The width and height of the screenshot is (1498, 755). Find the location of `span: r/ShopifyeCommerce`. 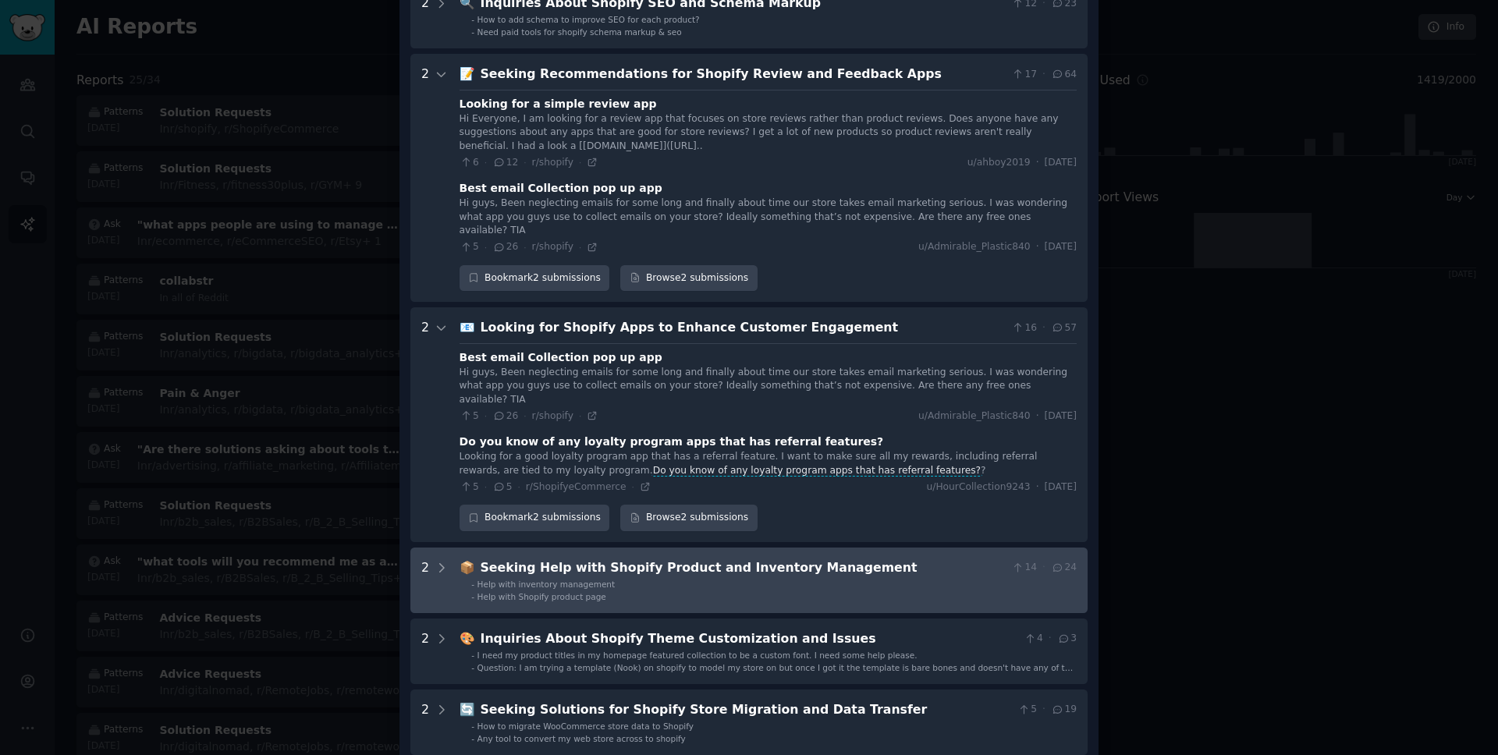

span: r/ShopifyeCommerce is located at coordinates (576, 487).